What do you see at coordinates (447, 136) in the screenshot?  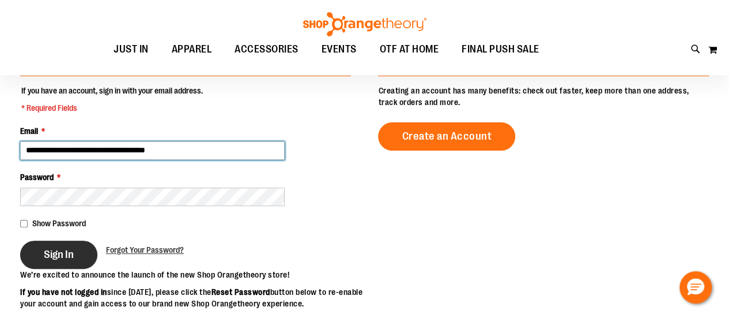 I see `a: Create an Account` at bounding box center [447, 136].